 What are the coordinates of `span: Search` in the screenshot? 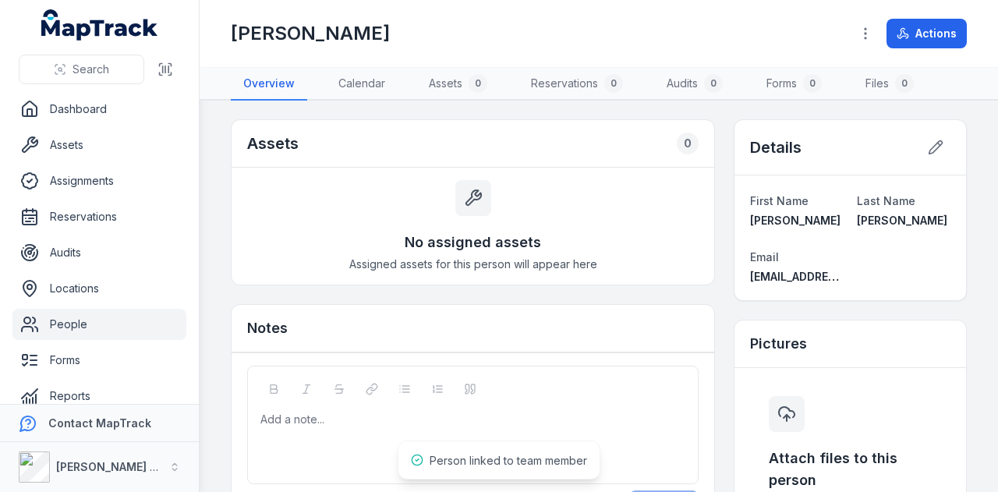 It's located at (90, 69).